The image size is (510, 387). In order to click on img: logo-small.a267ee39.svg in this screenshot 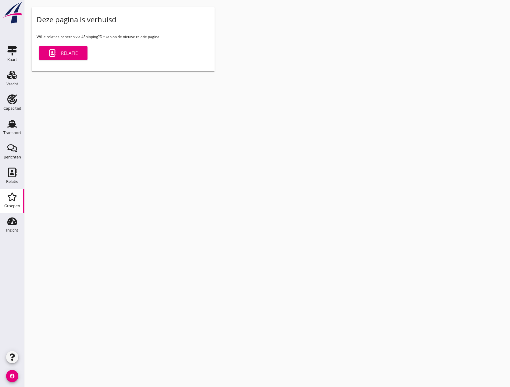, I will do `click(12, 13)`.